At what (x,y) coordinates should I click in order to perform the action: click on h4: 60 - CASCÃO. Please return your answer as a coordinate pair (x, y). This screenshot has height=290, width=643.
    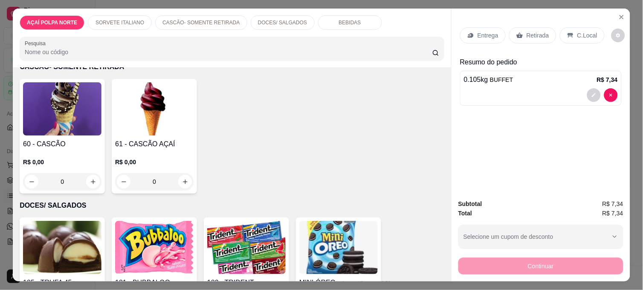
    Looking at the image, I should click on (62, 144).